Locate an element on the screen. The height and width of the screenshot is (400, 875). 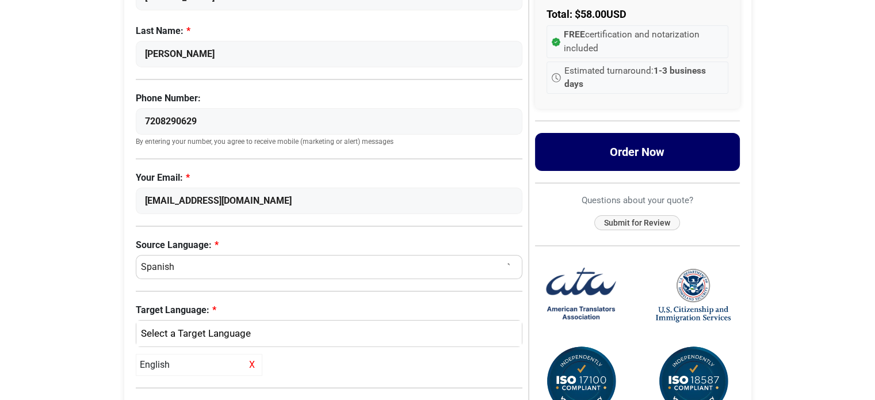
button: English is located at coordinates (329, 333).